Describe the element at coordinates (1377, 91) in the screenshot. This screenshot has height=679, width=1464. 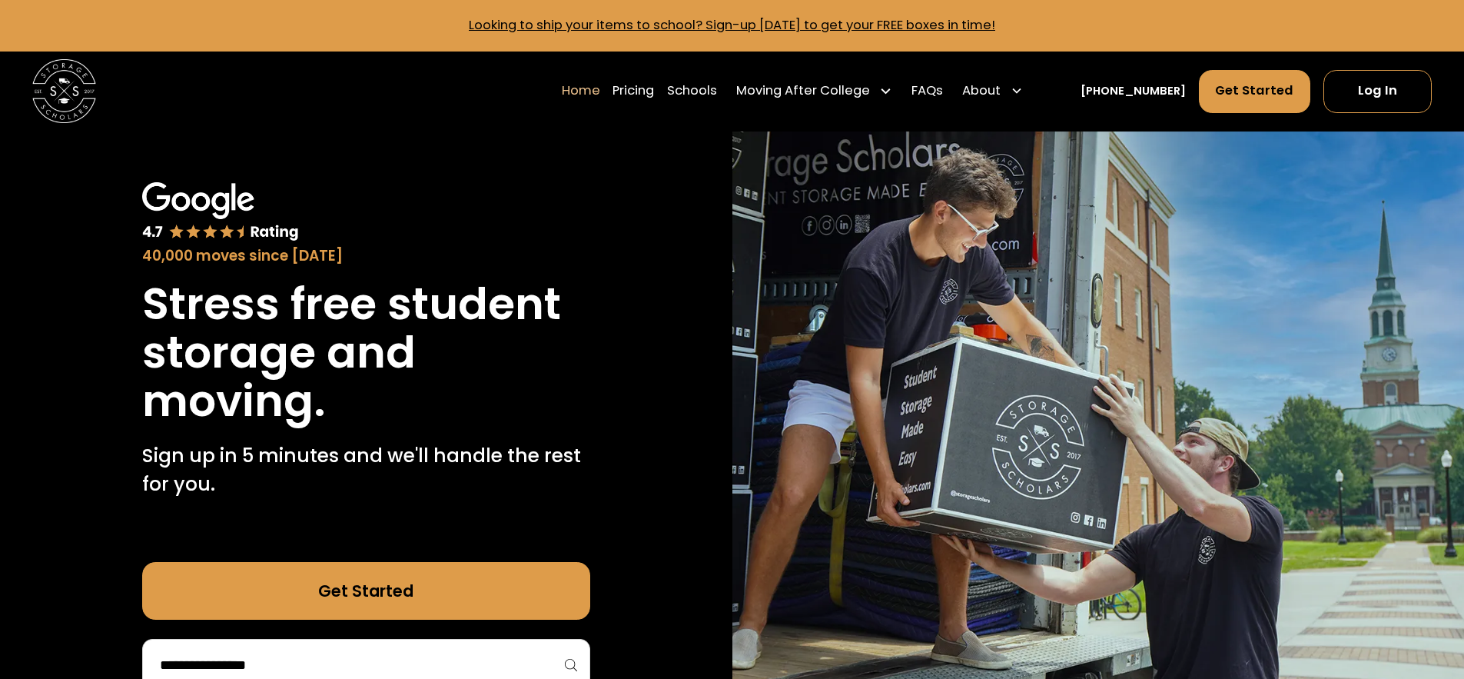
I see `a: Log In` at that location.